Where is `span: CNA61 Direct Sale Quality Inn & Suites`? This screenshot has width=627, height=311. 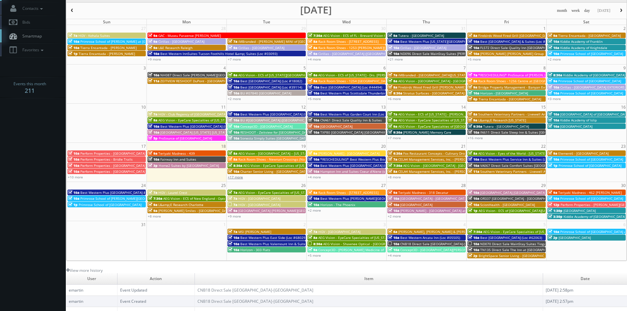
span: CNA61 Direct Sale Quality Inn & Suites is located at coordinates (351, 120).